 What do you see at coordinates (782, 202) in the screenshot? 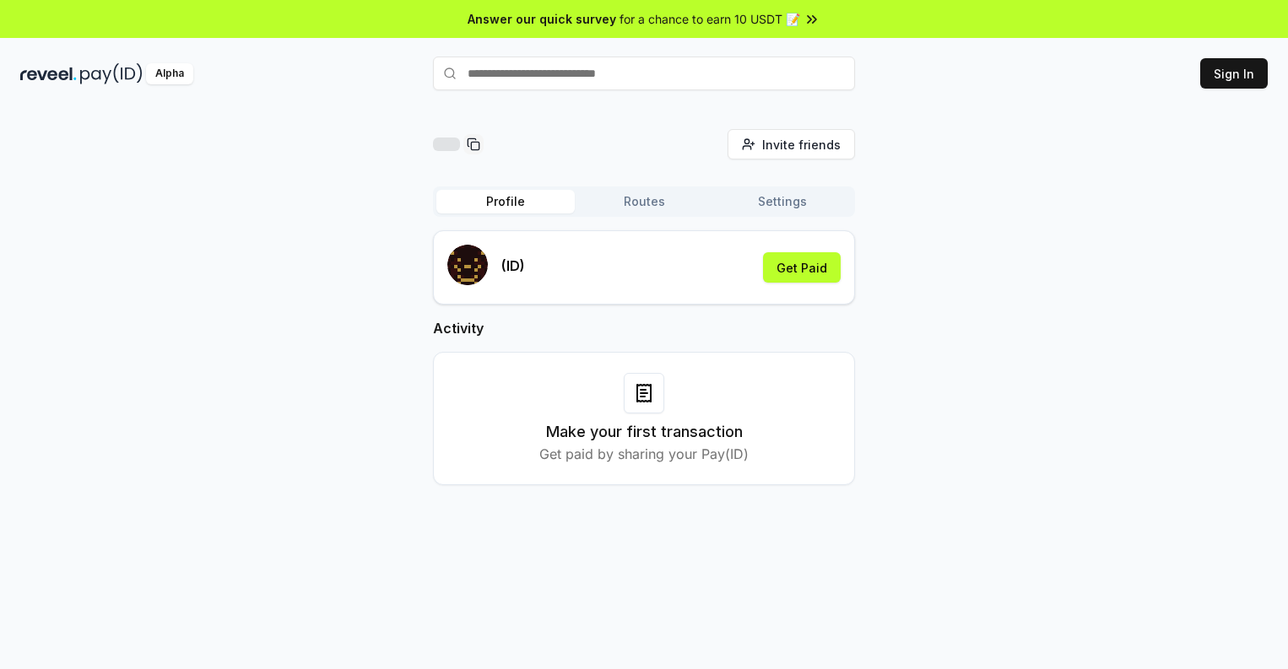
I see `button: Settings` at bounding box center [782, 202].